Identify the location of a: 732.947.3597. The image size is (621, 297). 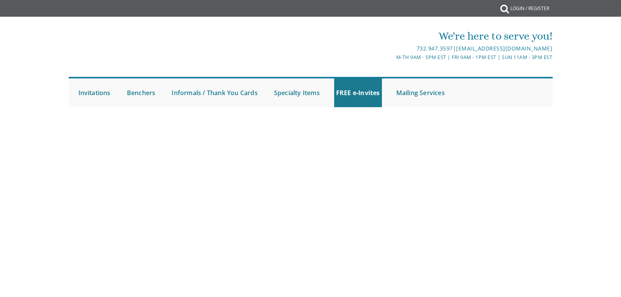
(434, 48).